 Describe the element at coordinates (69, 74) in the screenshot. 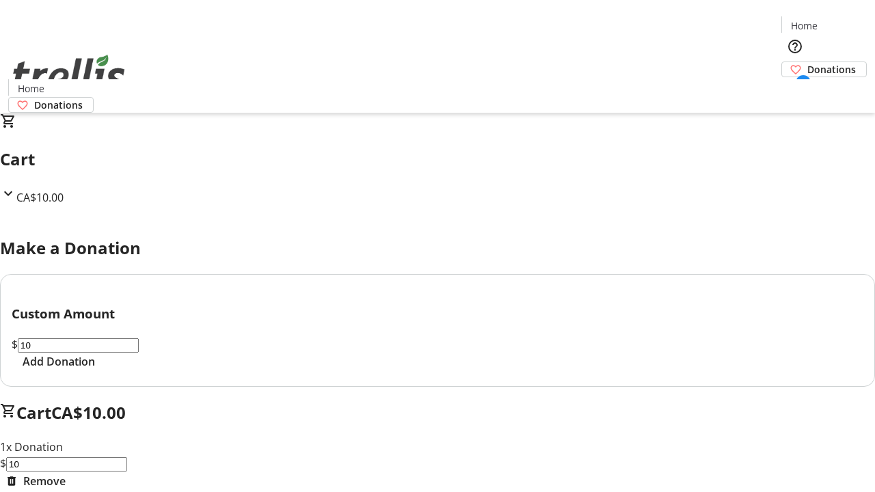

I see `img: Orient E2E Organization 6uU3ANMNi8's Logo` at that location.